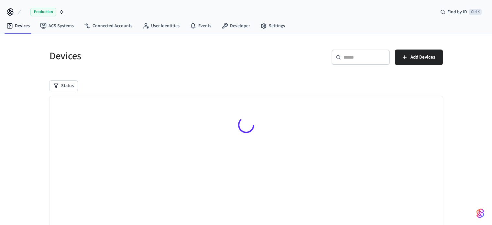  I want to click on h5: Devices, so click(146, 56).